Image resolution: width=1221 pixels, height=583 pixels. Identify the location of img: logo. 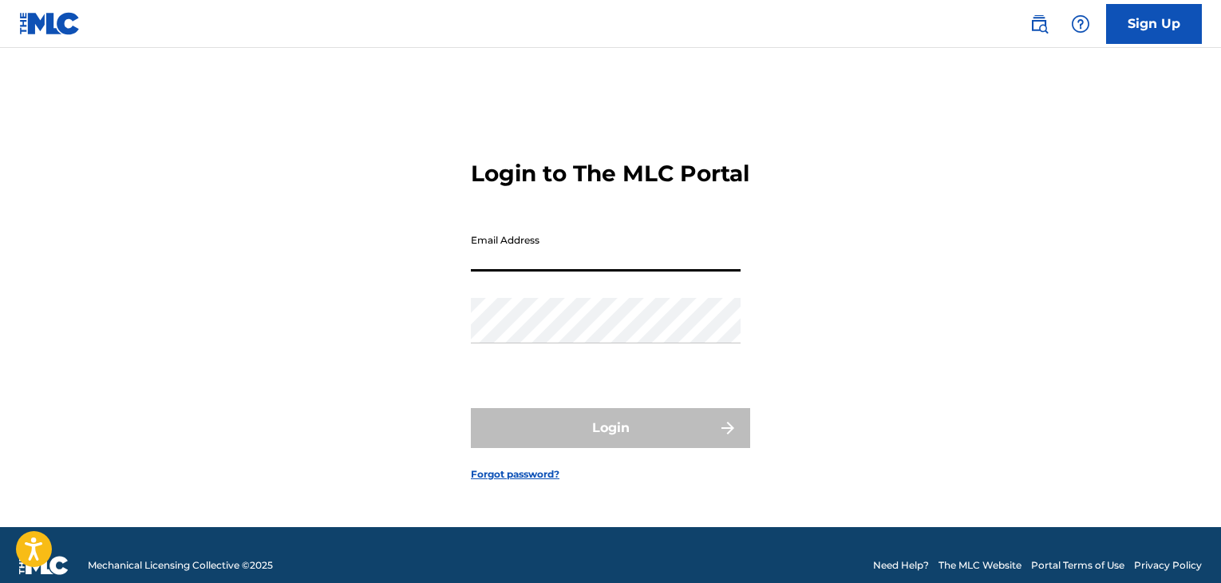
(44, 565).